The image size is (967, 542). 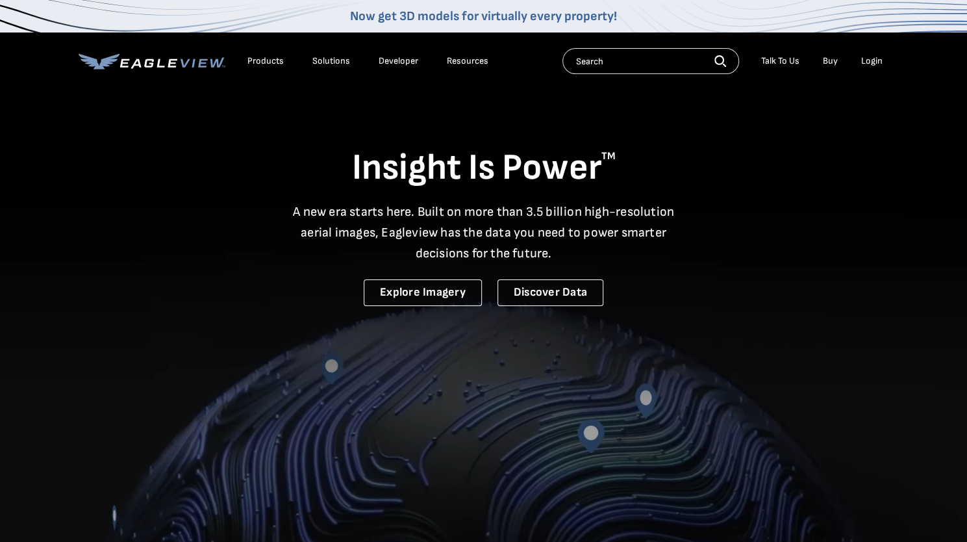 What do you see at coordinates (872, 61) in the screenshot?
I see `div: Login` at bounding box center [872, 61].